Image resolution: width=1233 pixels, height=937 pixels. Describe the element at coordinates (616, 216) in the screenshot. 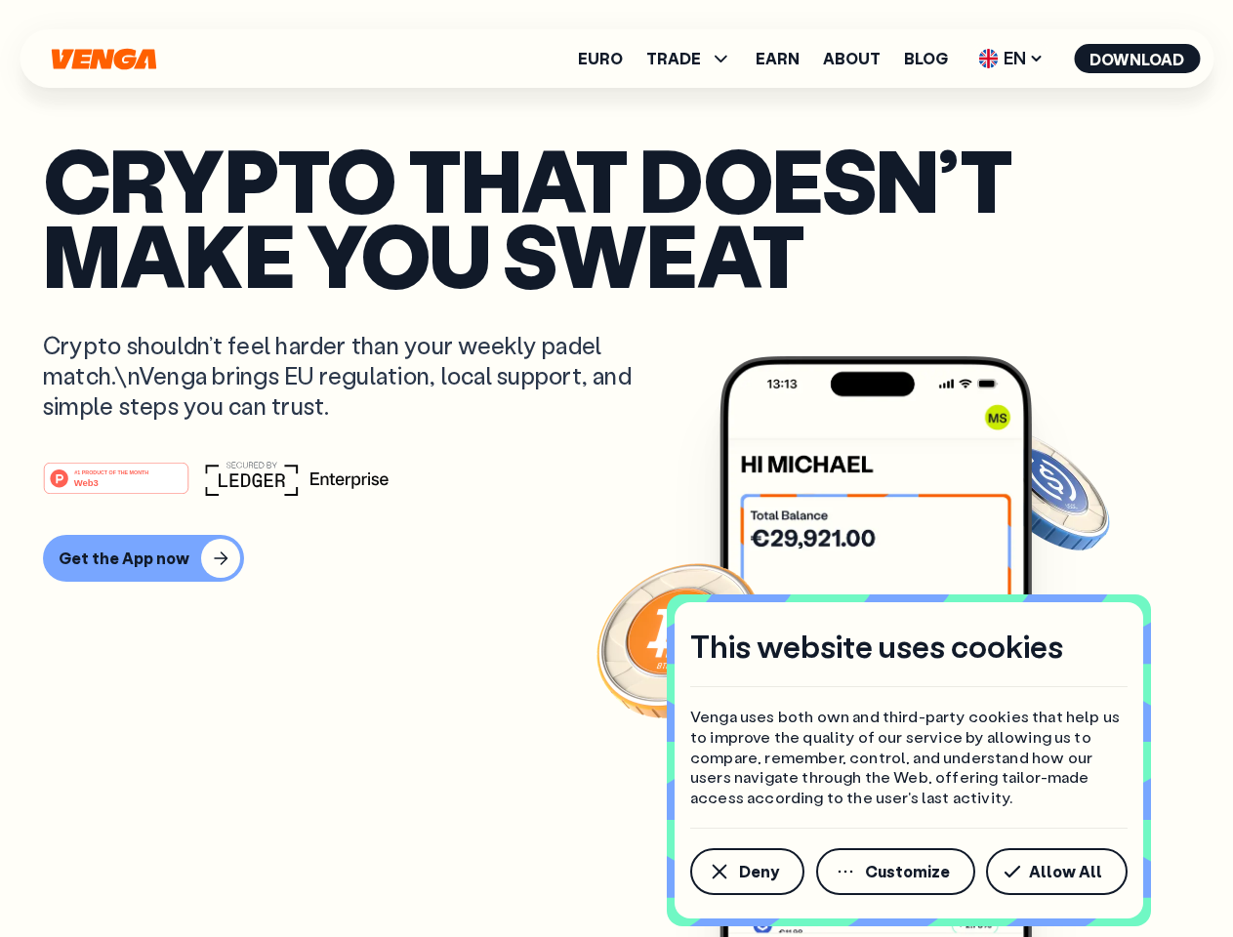

I see `p: Crypto that doesn’t make you sweat` at that location.